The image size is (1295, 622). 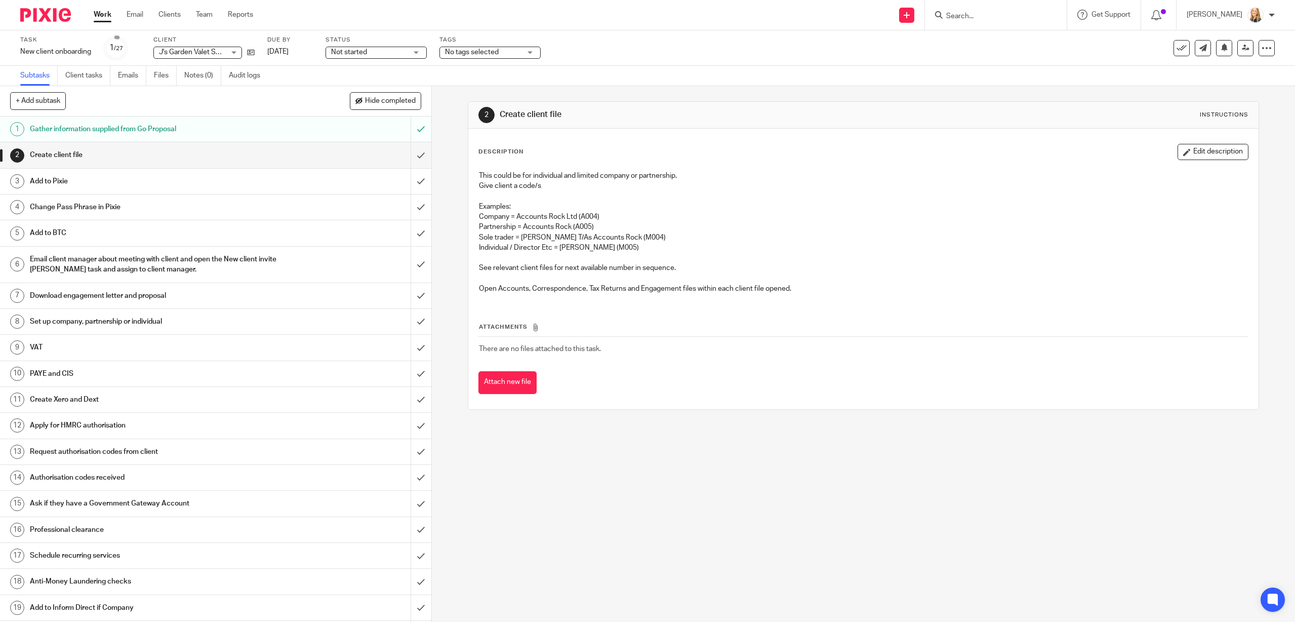 What do you see at coordinates (17, 530) in the screenshot?
I see `div: 16` at bounding box center [17, 530].